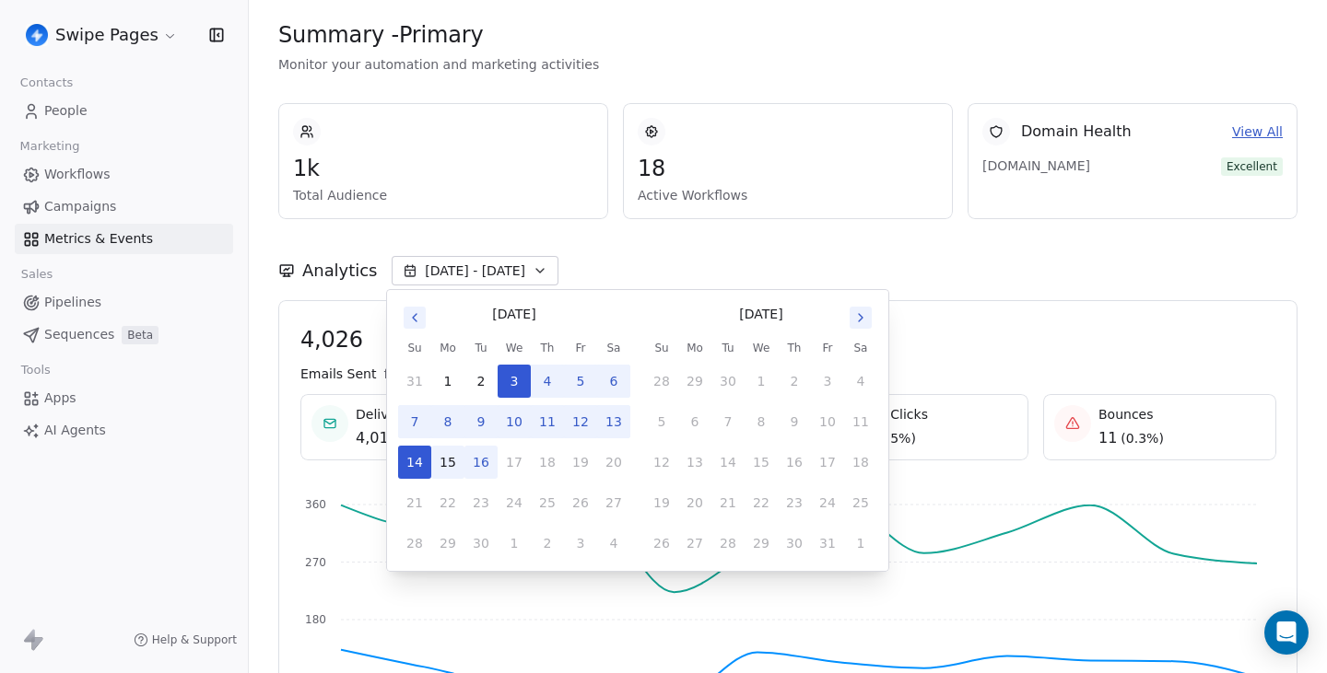  Describe the element at coordinates (123, 398) in the screenshot. I see `a: Apps` at that location.